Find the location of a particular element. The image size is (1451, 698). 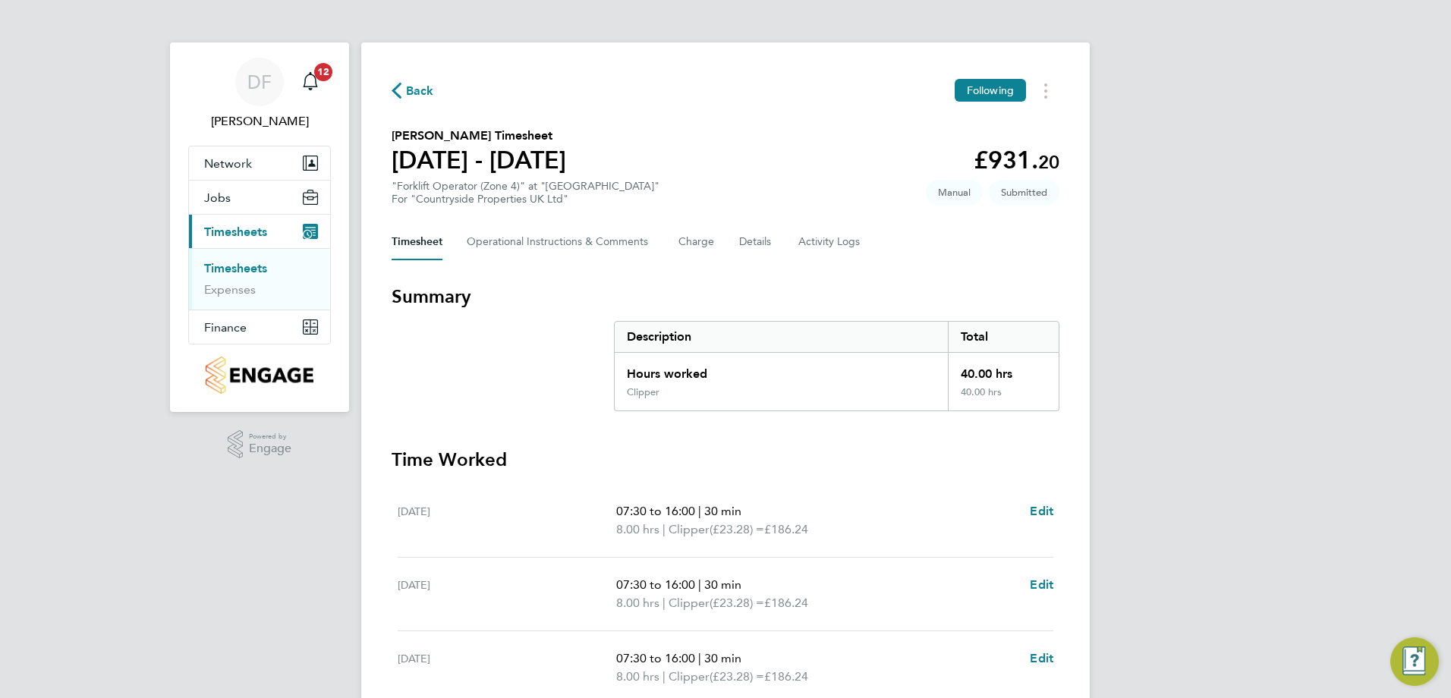

button: Back is located at coordinates (413, 90).